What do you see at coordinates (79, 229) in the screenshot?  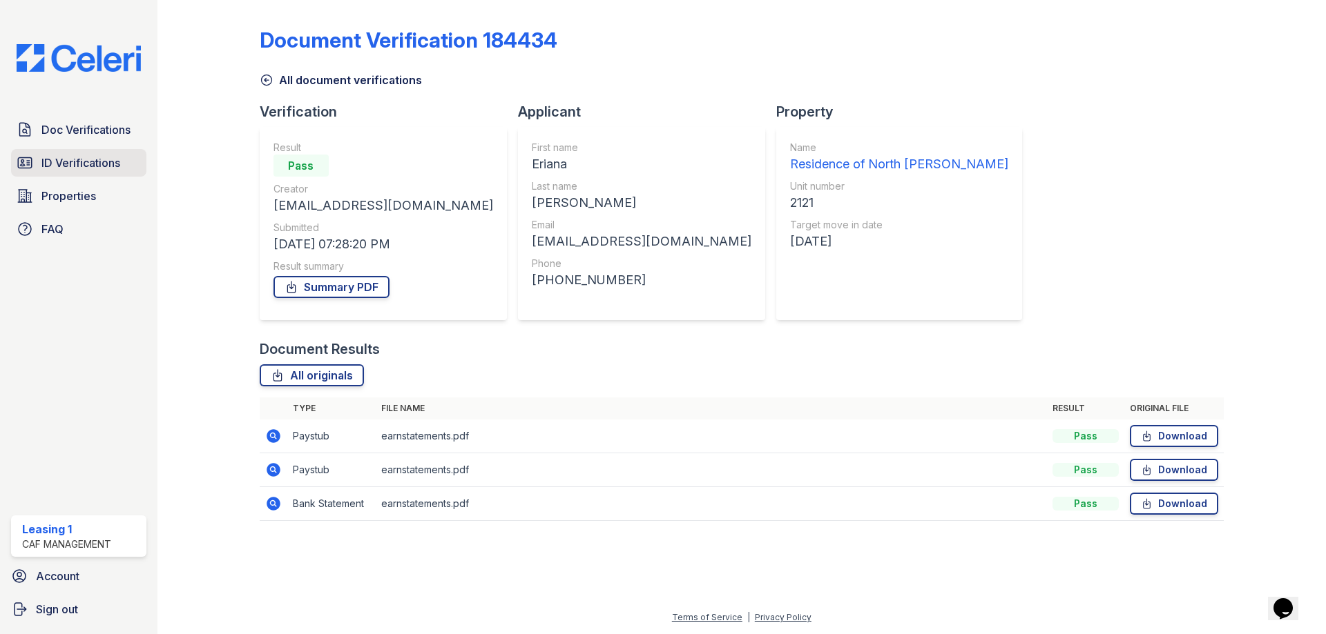 I see `a: FAQ` at bounding box center [79, 229].